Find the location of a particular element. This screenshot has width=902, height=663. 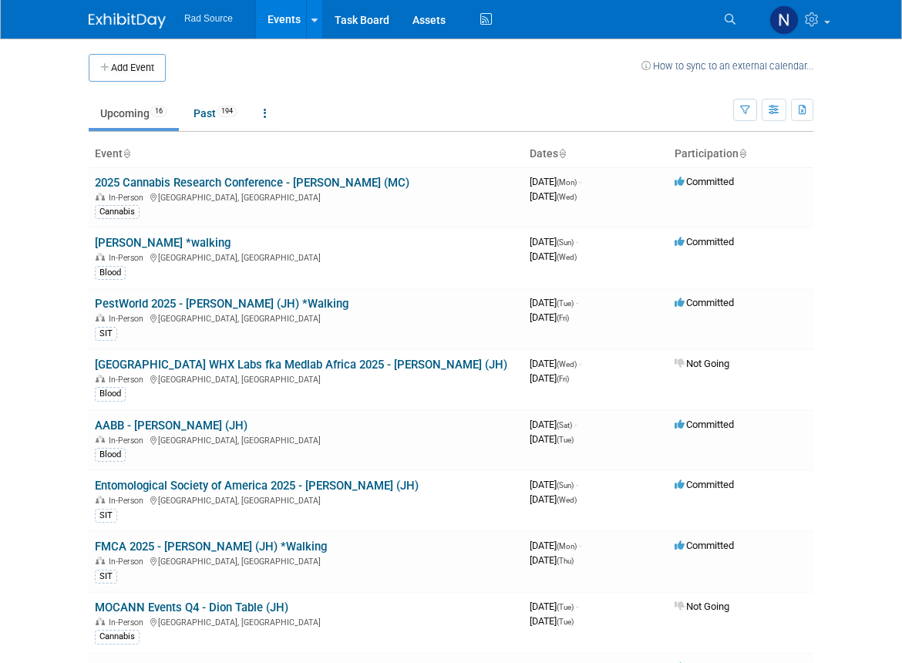

th: Dates is located at coordinates (596, 154).